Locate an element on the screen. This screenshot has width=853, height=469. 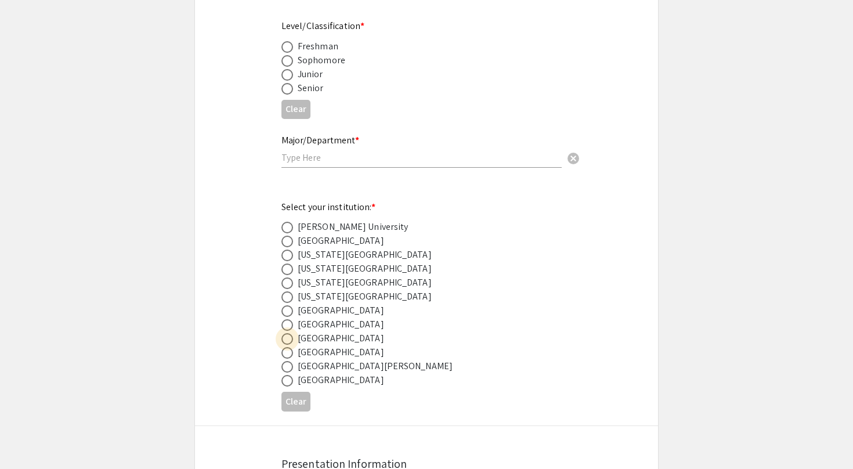
div: Senior is located at coordinates (310, 88).